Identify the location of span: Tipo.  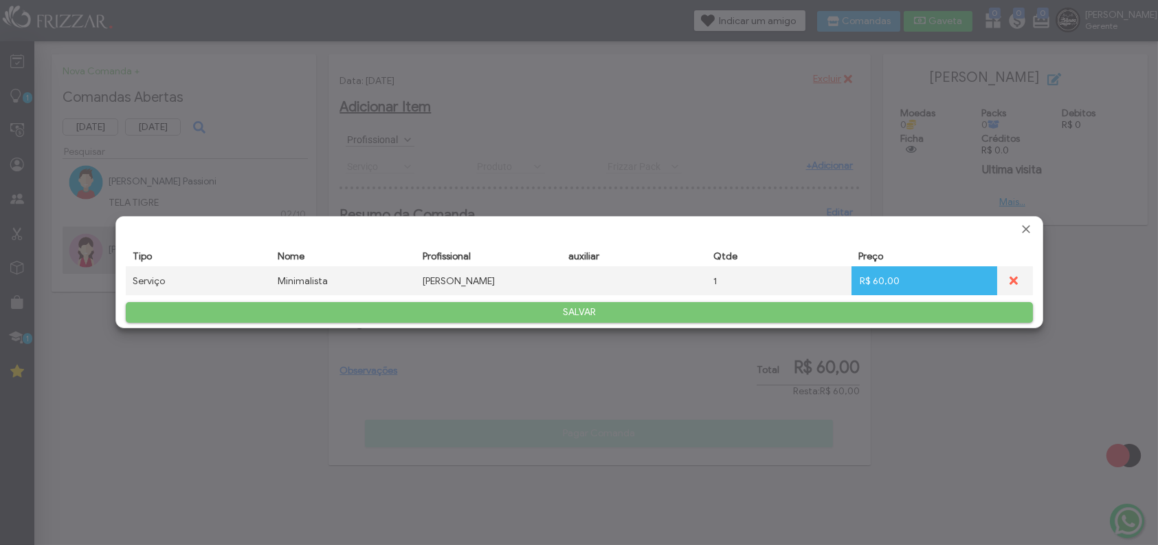
(142, 256).